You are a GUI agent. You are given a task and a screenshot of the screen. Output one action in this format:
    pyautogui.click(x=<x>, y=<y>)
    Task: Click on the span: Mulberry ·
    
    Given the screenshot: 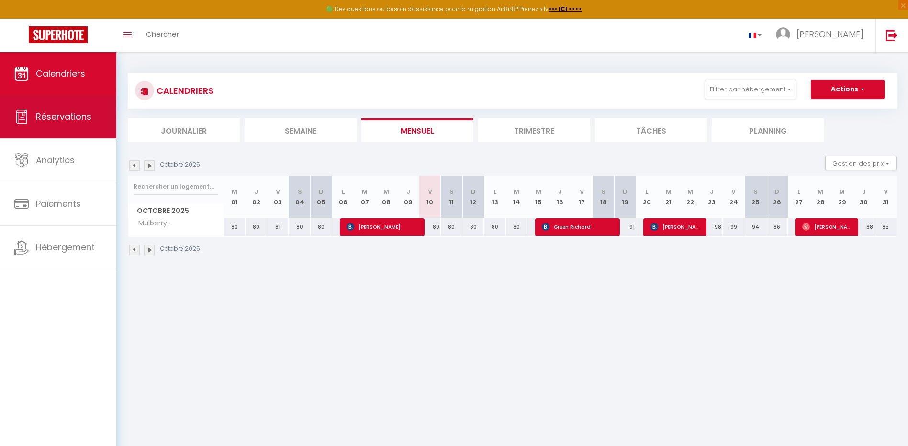 What is the action you would take?
    pyautogui.click(x=151, y=224)
    